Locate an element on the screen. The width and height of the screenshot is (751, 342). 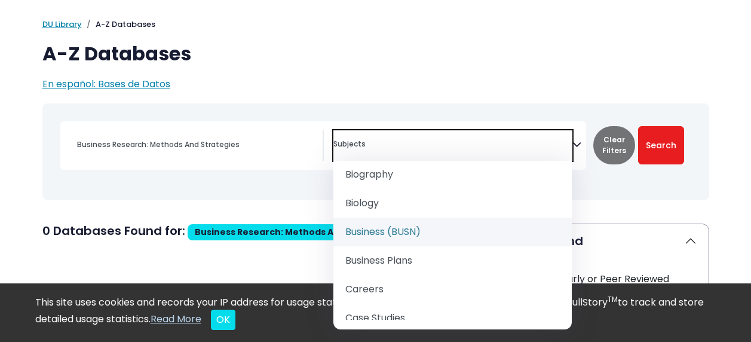
div: Scholarly or Peer Reviewed is located at coordinates (619, 279).